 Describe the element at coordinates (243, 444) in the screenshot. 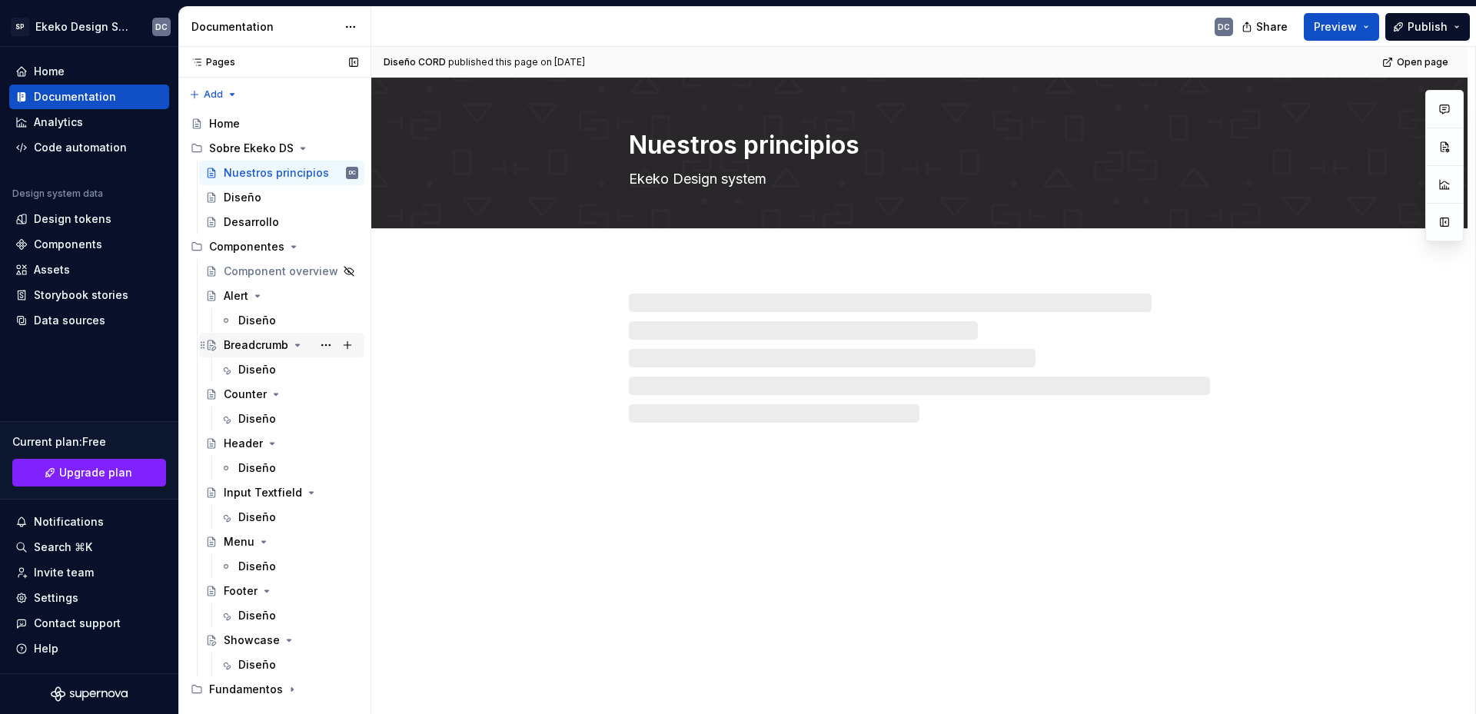

I see `div: Header` at that location.